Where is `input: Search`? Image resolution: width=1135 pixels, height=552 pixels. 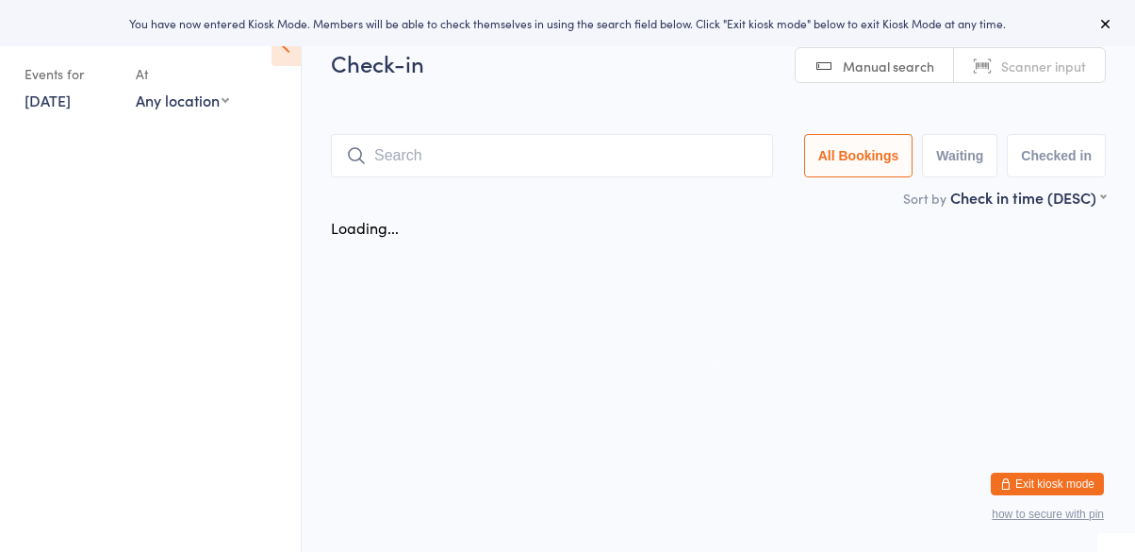
input: Search is located at coordinates (552, 156).